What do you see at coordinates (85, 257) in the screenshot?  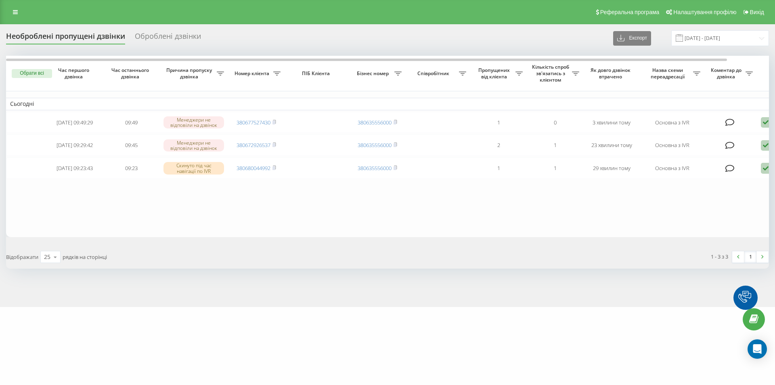 I see `span: рядків на сторінці` at bounding box center [85, 257].